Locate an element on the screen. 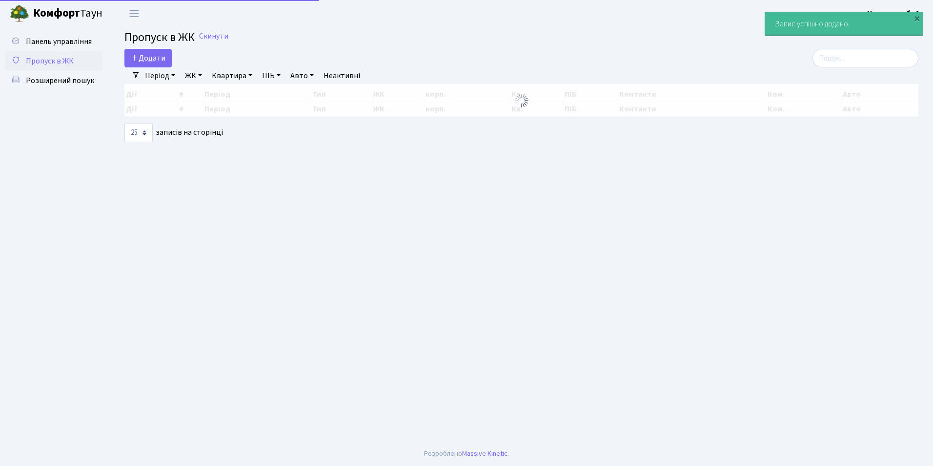 This screenshot has width=933, height=466. a: Період is located at coordinates (160, 76).